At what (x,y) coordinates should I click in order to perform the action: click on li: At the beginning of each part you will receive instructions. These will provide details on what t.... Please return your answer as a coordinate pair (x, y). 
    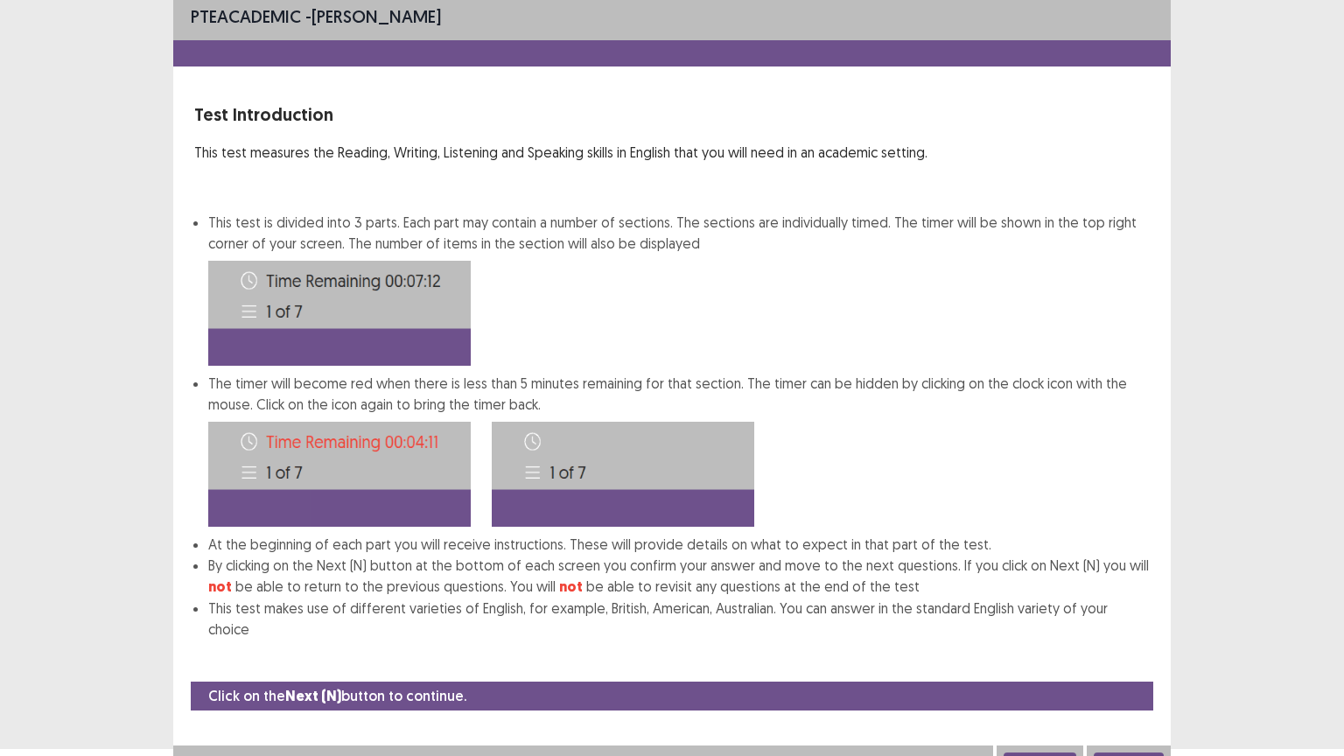
    Looking at the image, I should click on (679, 544).